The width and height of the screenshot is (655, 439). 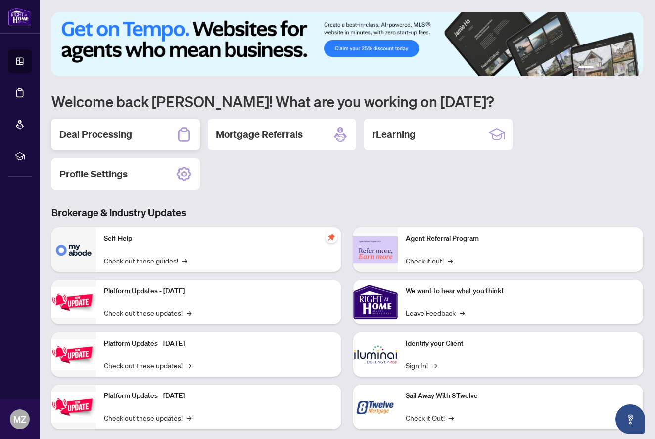 I want to click on img: logo, so click(x=20, y=16).